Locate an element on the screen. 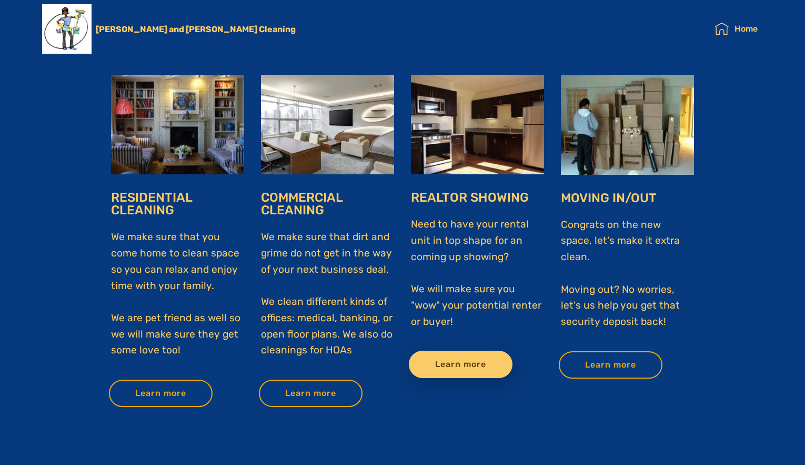 The width and height of the screenshot is (805, 465). a: Home is located at coordinates (736, 29).